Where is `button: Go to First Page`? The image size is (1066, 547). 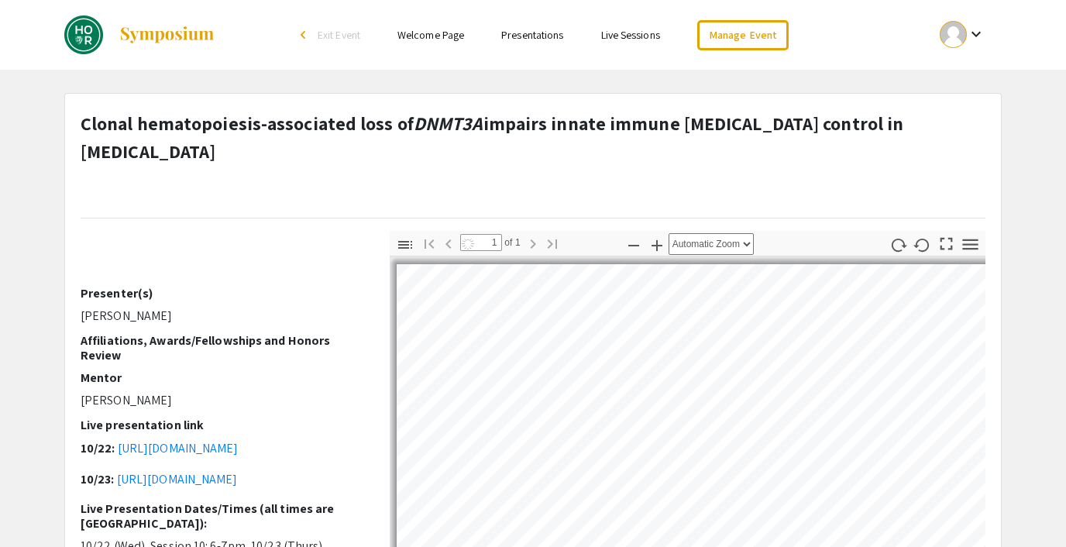
button: Go to First Page is located at coordinates (429, 242).